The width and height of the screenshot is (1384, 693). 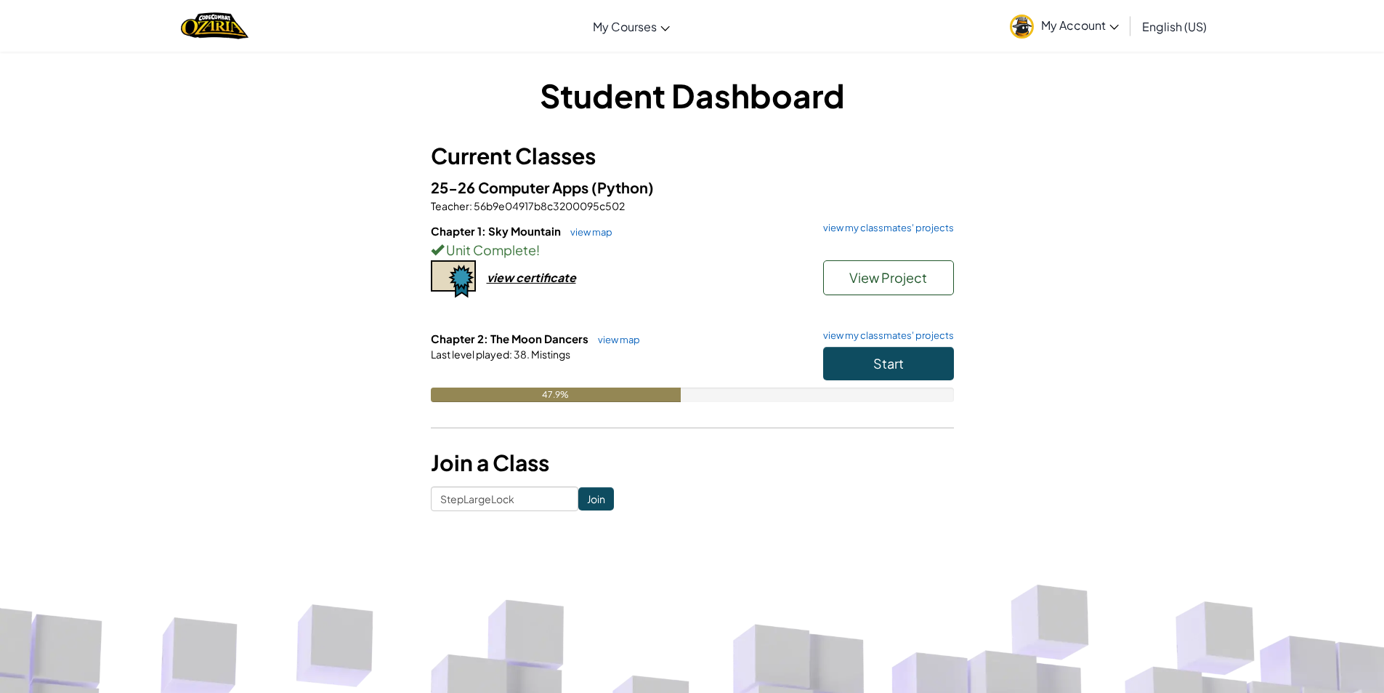 I want to click on img: avatar, so click(x=1022, y=26).